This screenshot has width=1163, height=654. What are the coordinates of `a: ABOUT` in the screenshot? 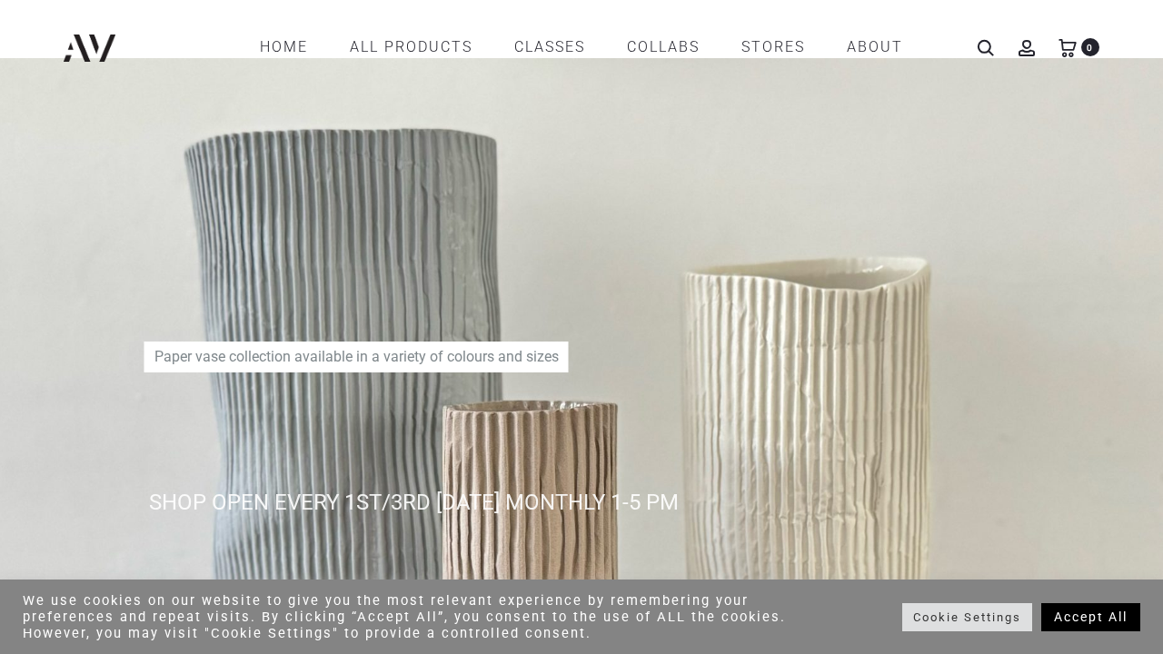 It's located at (875, 47).